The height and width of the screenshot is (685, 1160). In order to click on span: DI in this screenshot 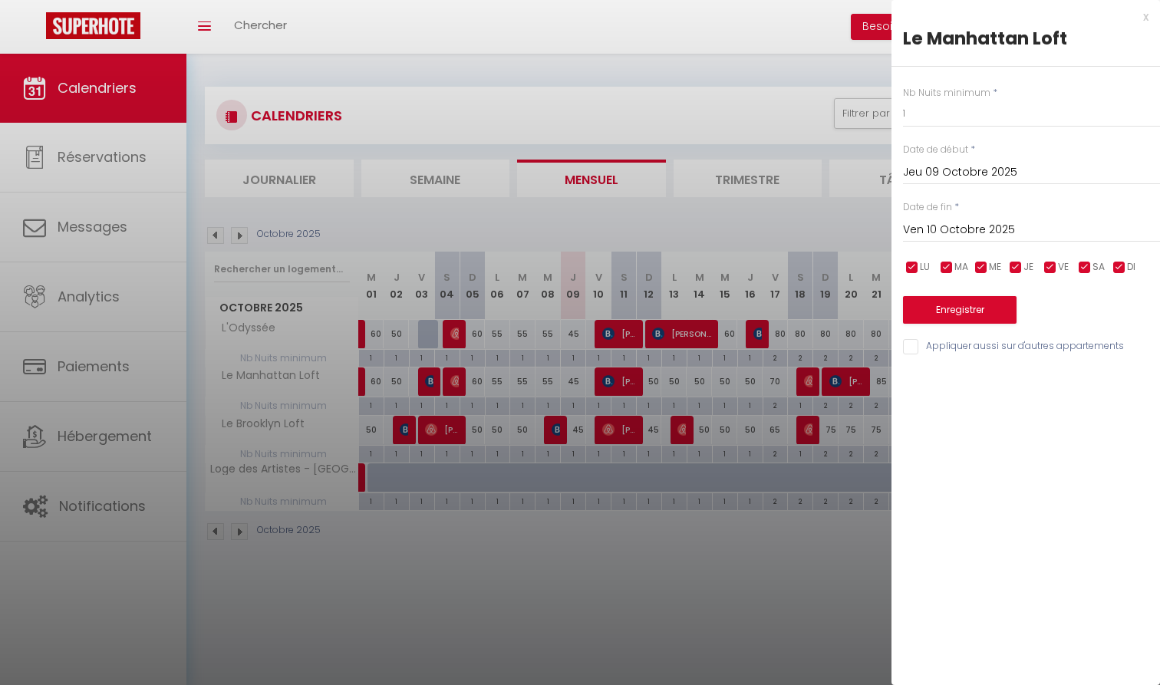, I will do `click(1131, 267)`.